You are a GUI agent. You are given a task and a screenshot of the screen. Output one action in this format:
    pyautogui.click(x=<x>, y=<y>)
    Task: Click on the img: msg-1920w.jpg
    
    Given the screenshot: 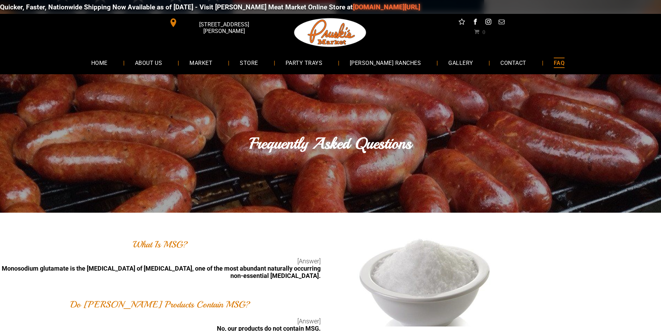 What is the action you would take?
    pyautogui.click(x=427, y=281)
    